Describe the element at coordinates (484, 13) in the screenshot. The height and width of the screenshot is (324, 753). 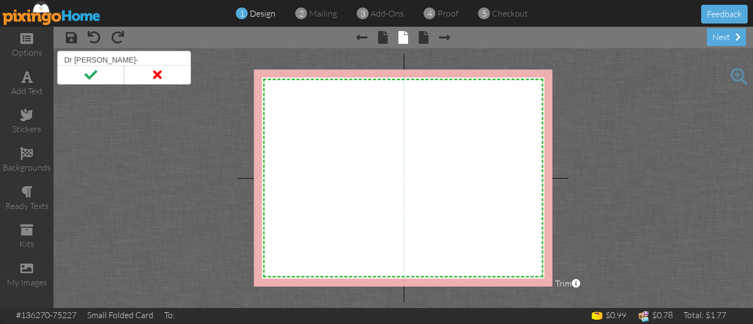
I see `span: 5` at that location.